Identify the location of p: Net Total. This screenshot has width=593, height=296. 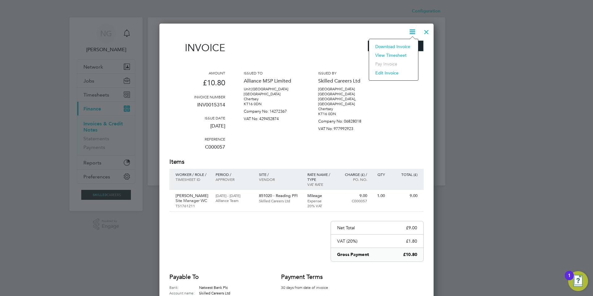
(346, 228).